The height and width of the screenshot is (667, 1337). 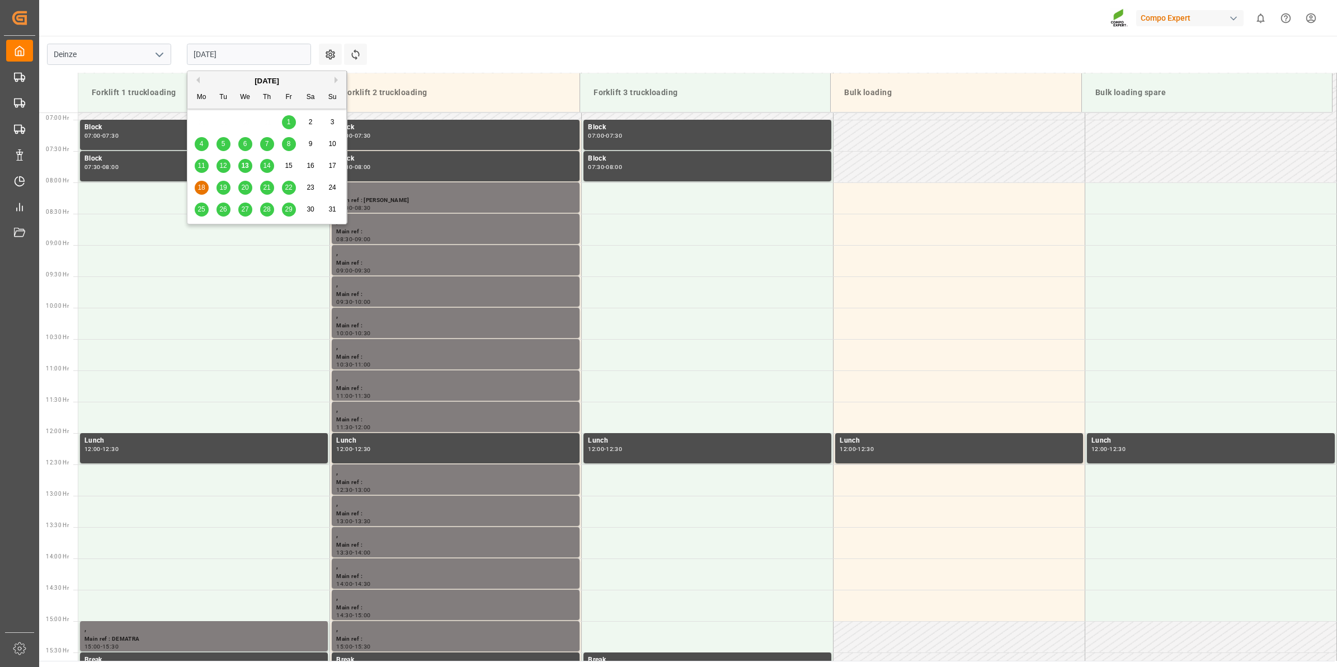 What do you see at coordinates (249, 54) in the screenshot?
I see `input: DD.MM.YYYY` at bounding box center [249, 54].